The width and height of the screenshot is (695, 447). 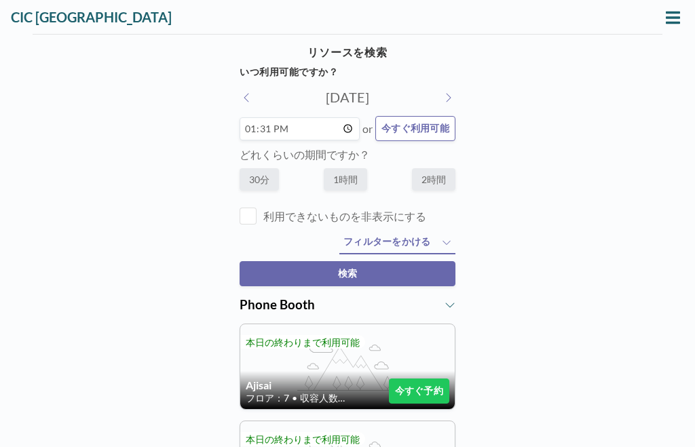 I want to click on button: 検索, so click(x=347, y=273).